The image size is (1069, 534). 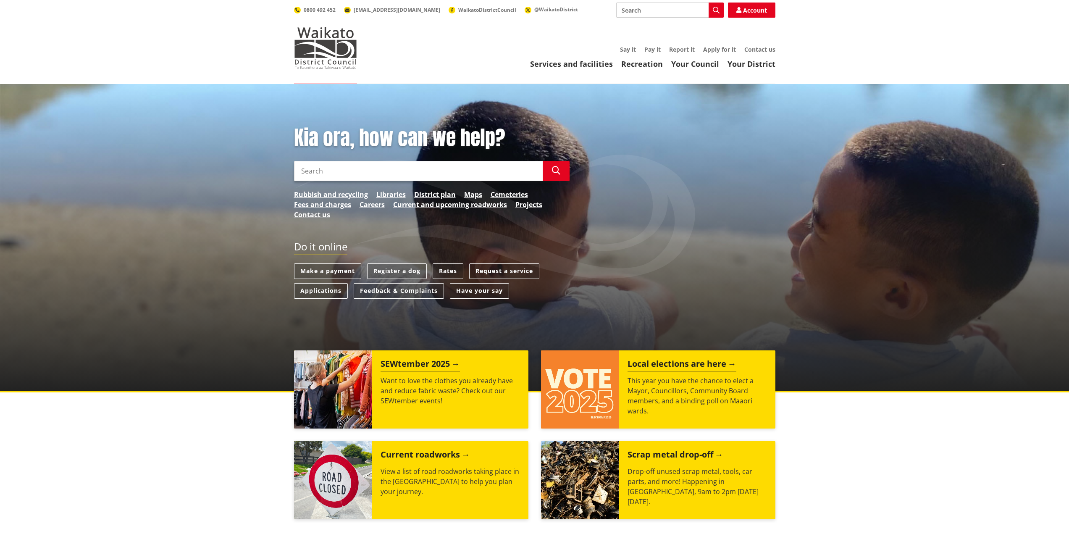 I want to click on p: This year you have the chance to elect a Mayor, Councillors, Community Board members, and a bindi..., so click(x=697, y=396).